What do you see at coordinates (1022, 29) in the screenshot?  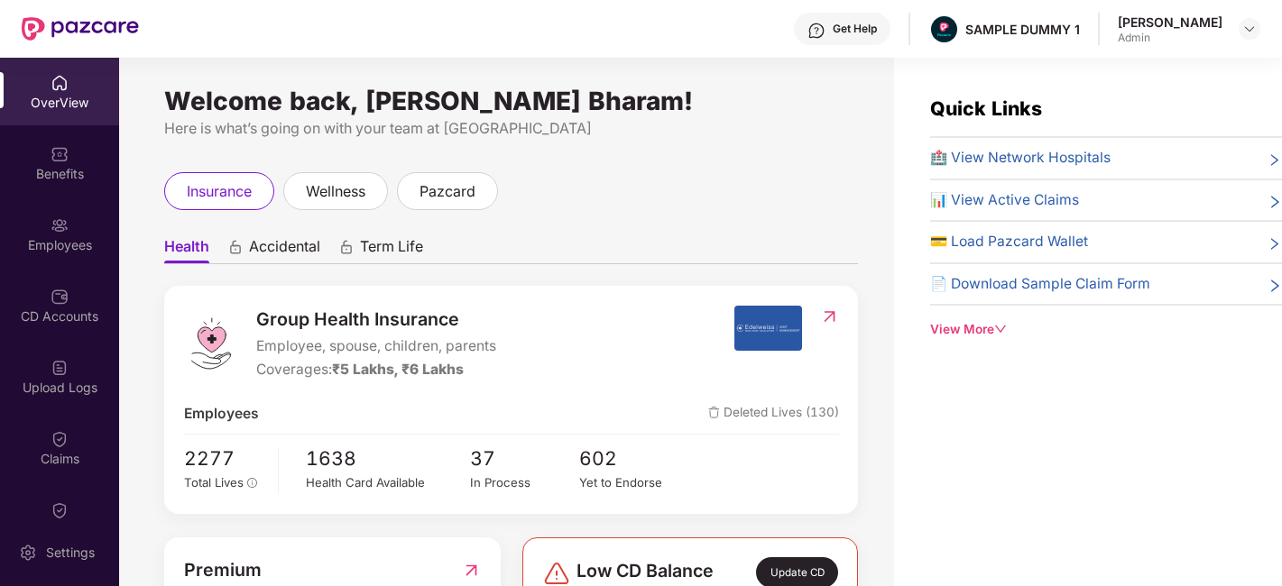 I see `div: SAMPLE DUMMY 1` at bounding box center [1022, 29].